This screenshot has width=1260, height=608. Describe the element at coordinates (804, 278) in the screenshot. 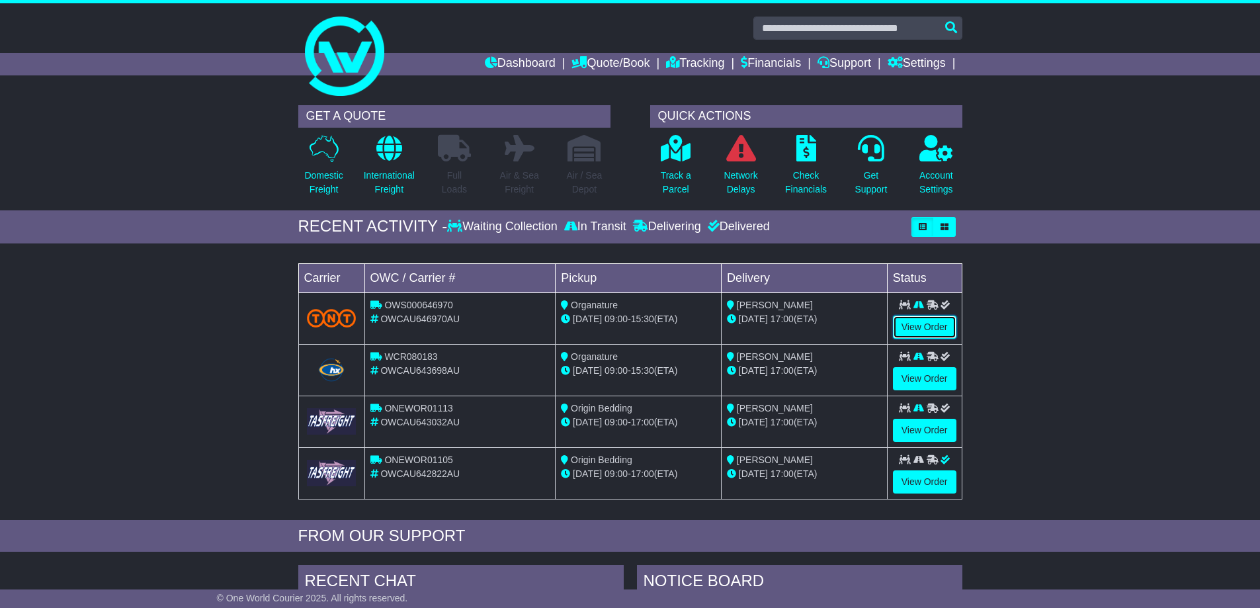

I see `td: Delivery` at that location.